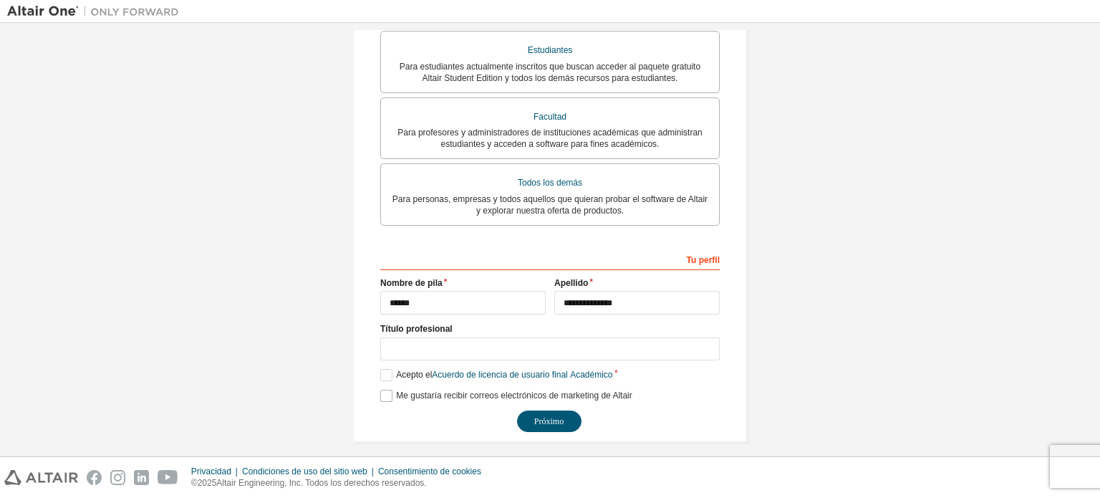  I want to click on font: Me gustaría recibir correos electrónicos de marketing de Altair, so click(514, 395).